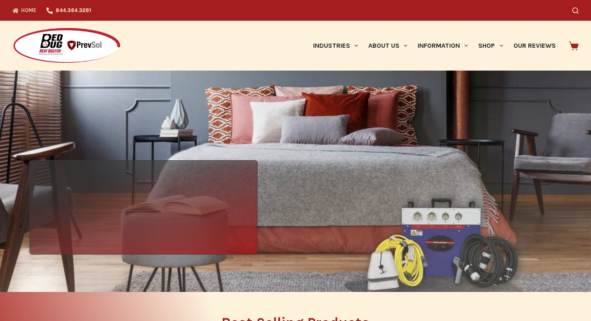 This screenshot has width=591, height=321. Describe the element at coordinates (335, 46) in the screenshot. I see `a: Industries` at that location.